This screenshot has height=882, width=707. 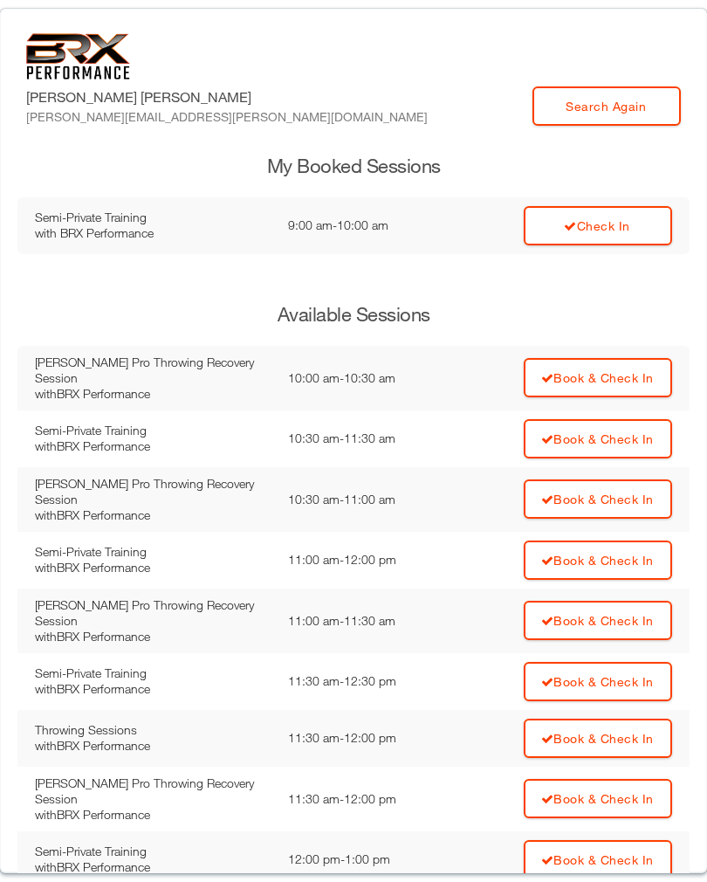 What do you see at coordinates (354, 314) in the screenshot?
I see `h3: Available Sessions` at bounding box center [354, 314].